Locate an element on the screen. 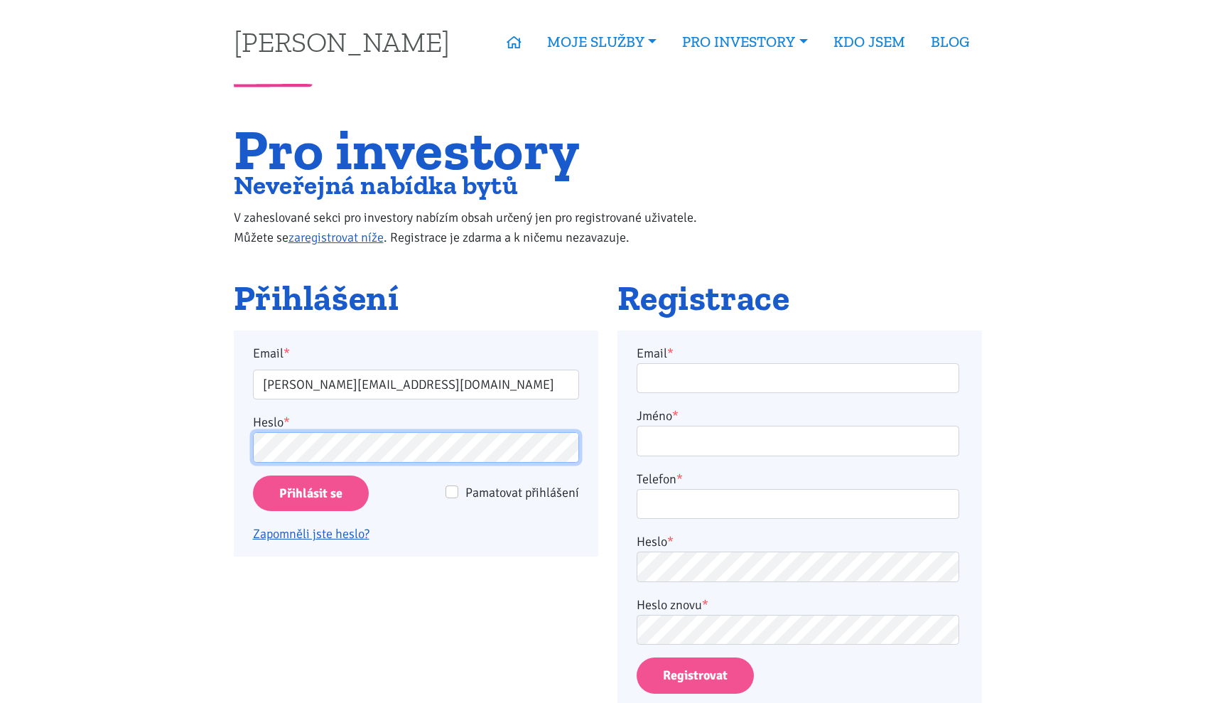  h1: Pro investory is located at coordinates (479, 149).